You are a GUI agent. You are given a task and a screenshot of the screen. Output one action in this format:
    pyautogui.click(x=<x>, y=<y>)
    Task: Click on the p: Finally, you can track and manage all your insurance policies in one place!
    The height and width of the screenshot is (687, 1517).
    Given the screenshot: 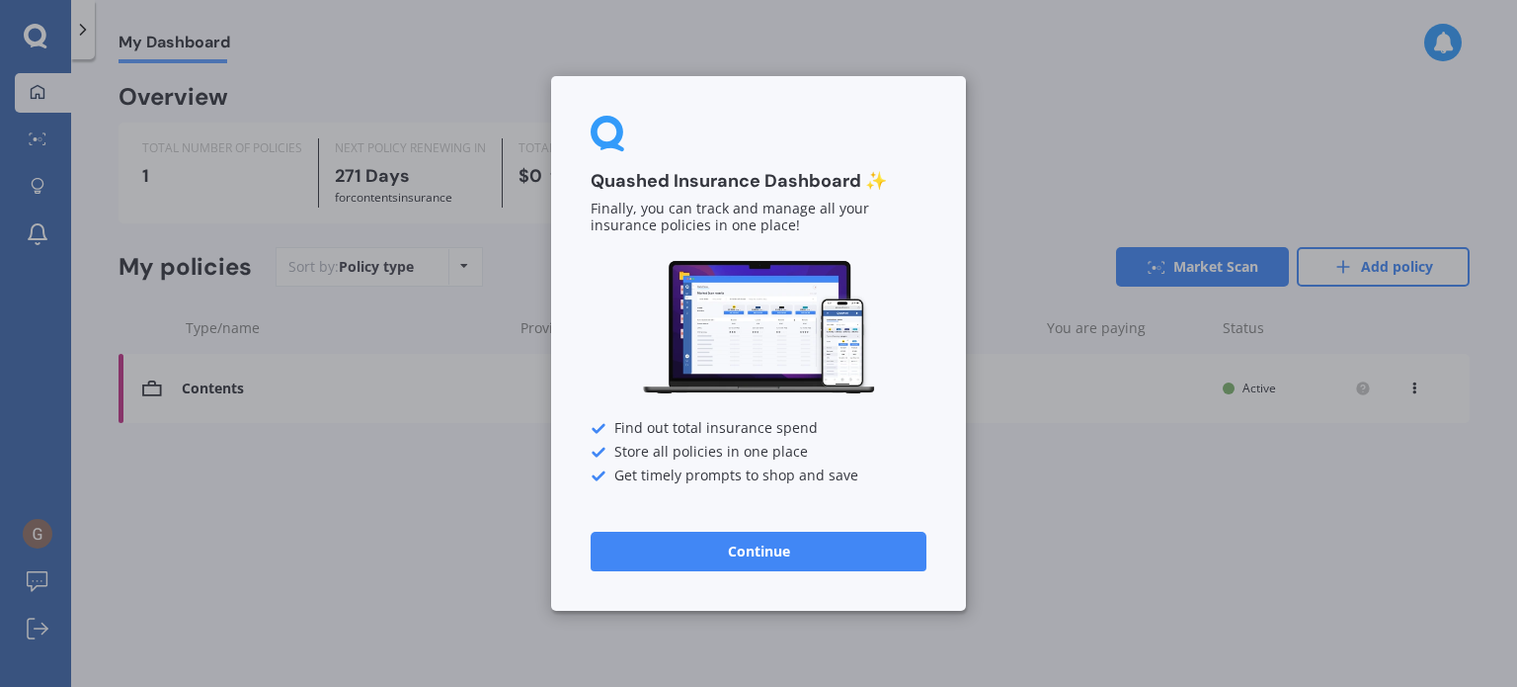 What is the action you would take?
    pyautogui.click(x=759, y=218)
    